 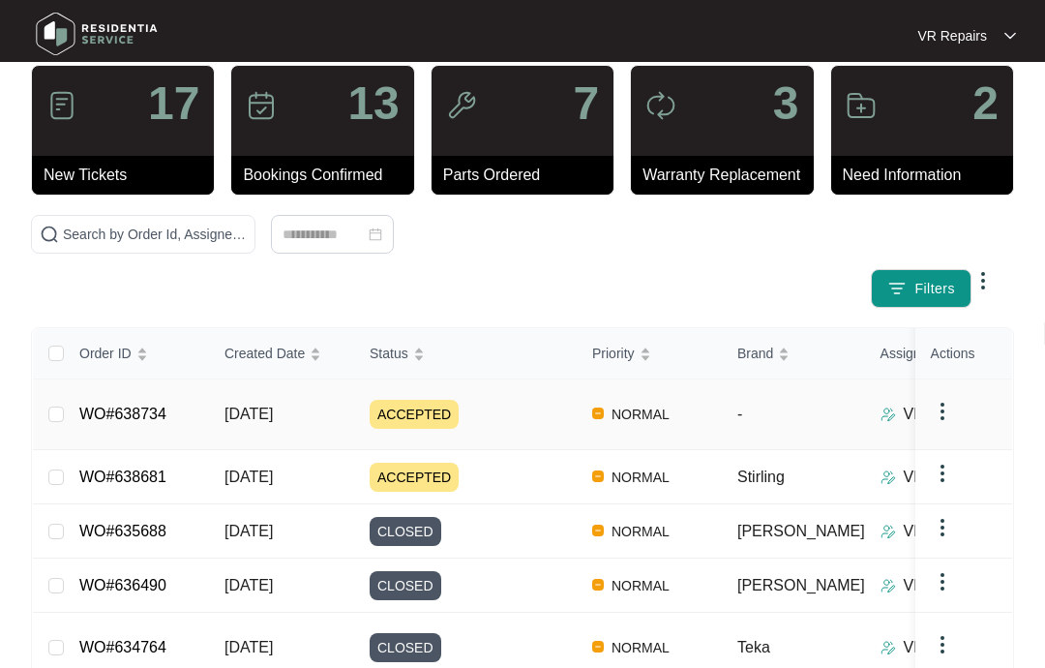 What do you see at coordinates (786, 104) in the screenshot?
I see `p: 3` at bounding box center [786, 104].